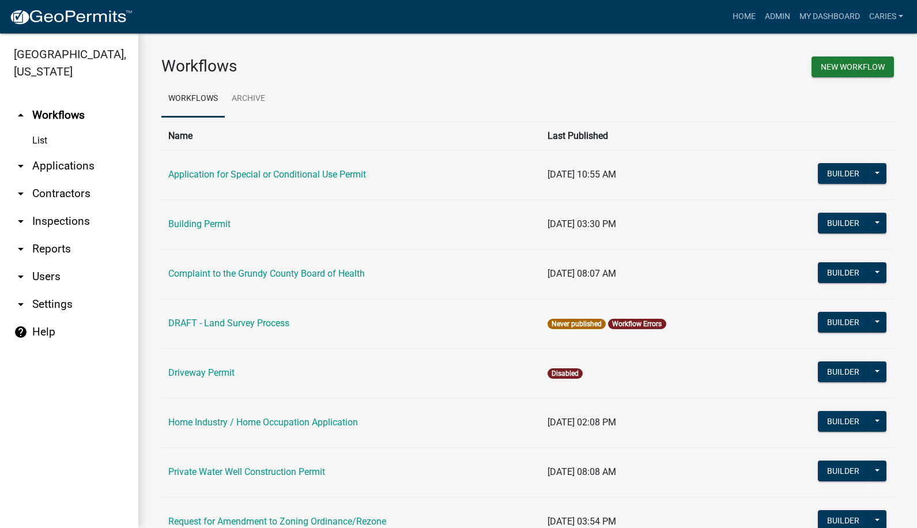 The width and height of the screenshot is (917, 528). What do you see at coordinates (649, 135) in the screenshot?
I see `th: Last Published` at bounding box center [649, 135].